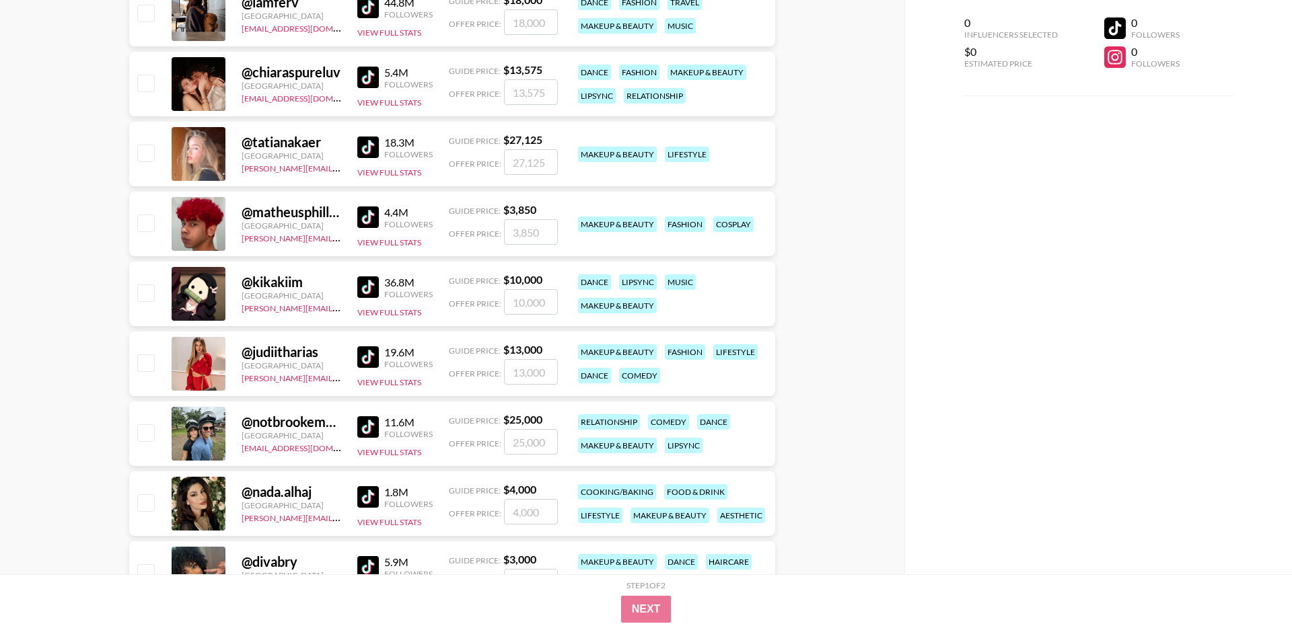 Image resolution: width=1292 pixels, height=628 pixels. What do you see at coordinates (646, 610) in the screenshot?
I see `button: Next` at bounding box center [646, 610].